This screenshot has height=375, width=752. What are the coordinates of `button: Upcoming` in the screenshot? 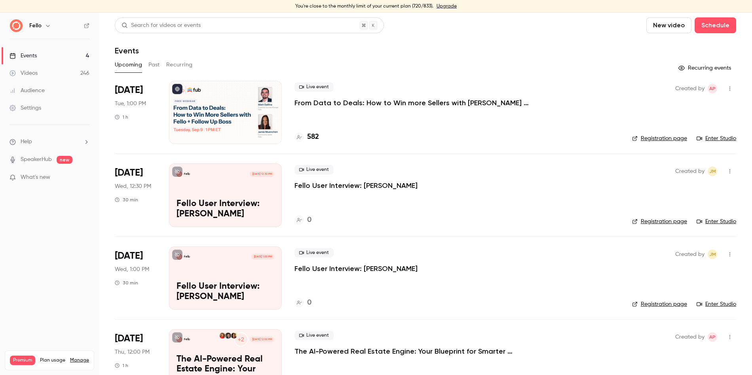 It's located at (128, 65).